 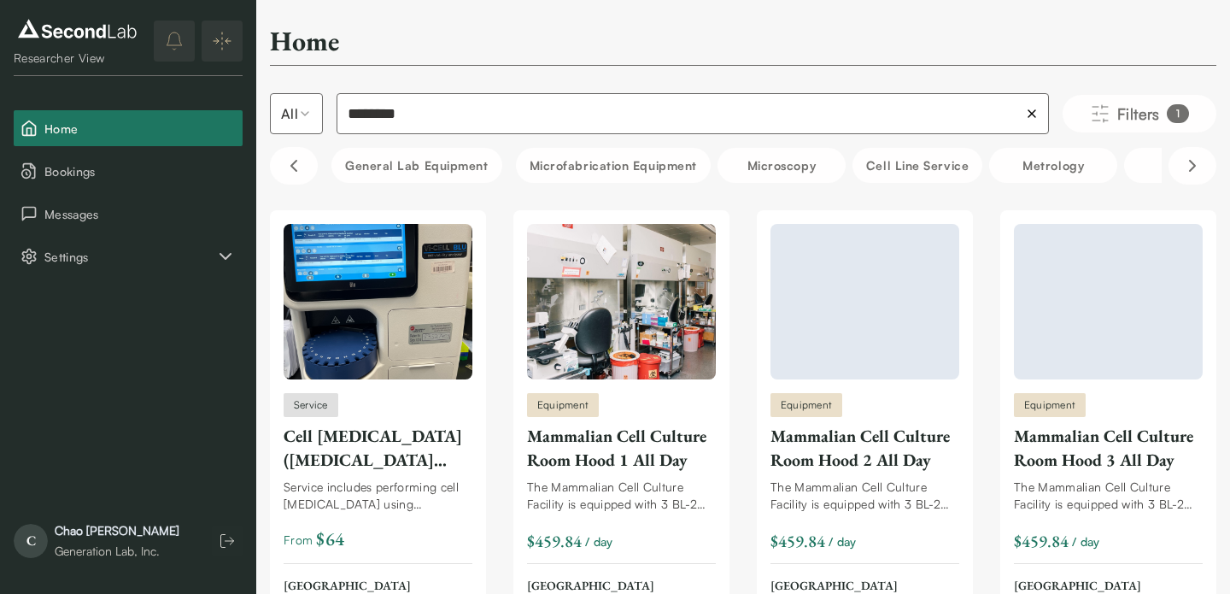 I want to click on button: Scroll right, so click(x=1193, y=166).